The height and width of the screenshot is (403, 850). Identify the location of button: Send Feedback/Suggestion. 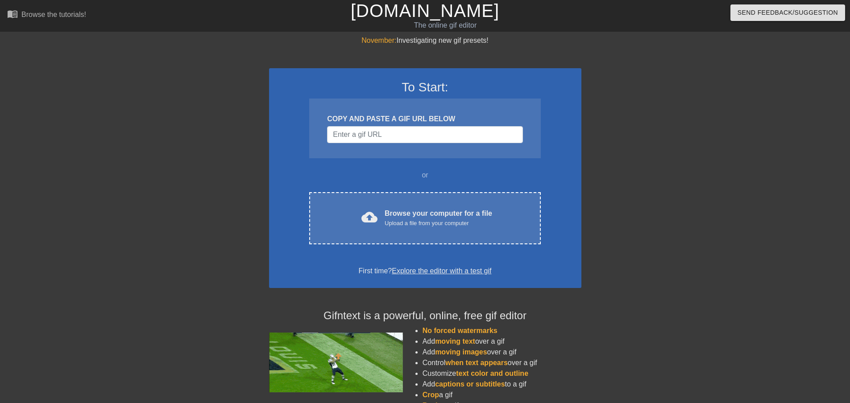
(787, 12).